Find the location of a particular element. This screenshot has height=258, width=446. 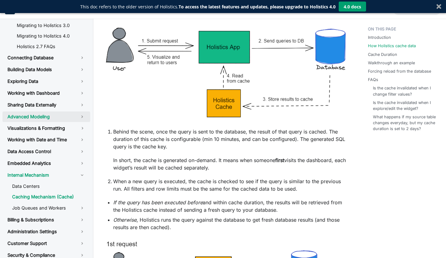

a: Caching Mechanism (Cache) is located at coordinates (48, 197).